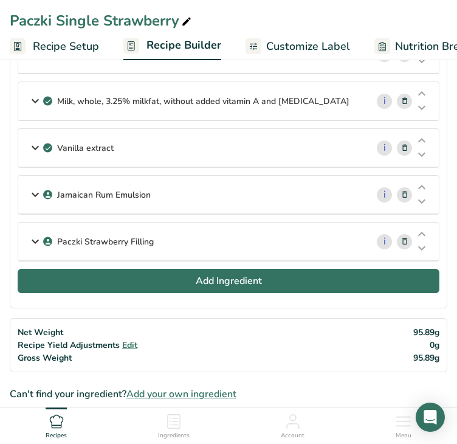  What do you see at coordinates (56, 436) in the screenshot?
I see `span: Recipes` at bounding box center [56, 436].